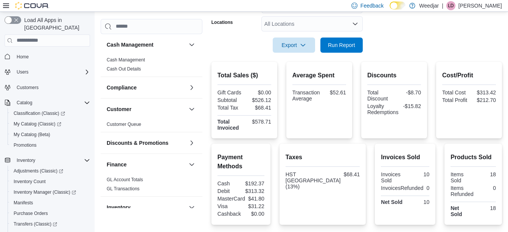 Image resolution: width=508 pixels, height=232 pixels. What do you see at coordinates (47, 56) in the screenshot?
I see `button: Home` at bounding box center [47, 56].